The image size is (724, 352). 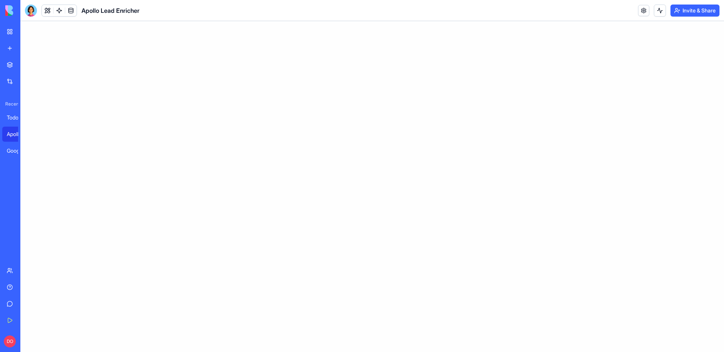 What do you see at coordinates (17, 151) in the screenshot?
I see `div: Google Docs Explorer` at bounding box center [17, 151].